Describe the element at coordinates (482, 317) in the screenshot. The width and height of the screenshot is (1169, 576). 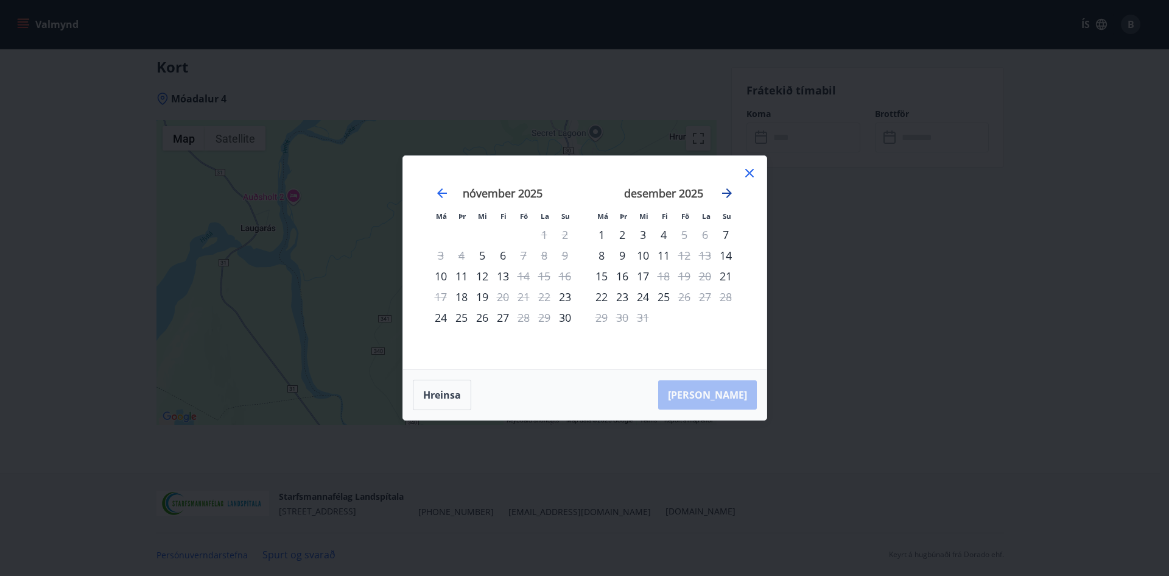
I see `td: Choose miðvikudagur, 26. nóvember 2025 as your check-in date. It’s available.` at that location.